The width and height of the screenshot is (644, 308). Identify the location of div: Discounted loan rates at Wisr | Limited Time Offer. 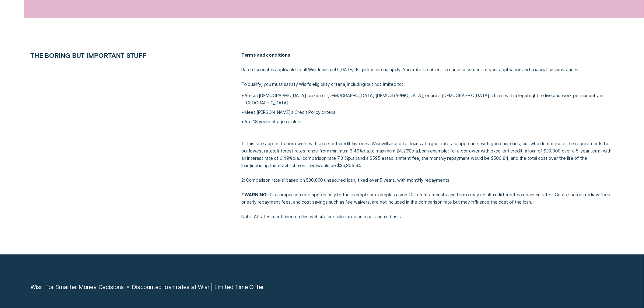
(198, 287).